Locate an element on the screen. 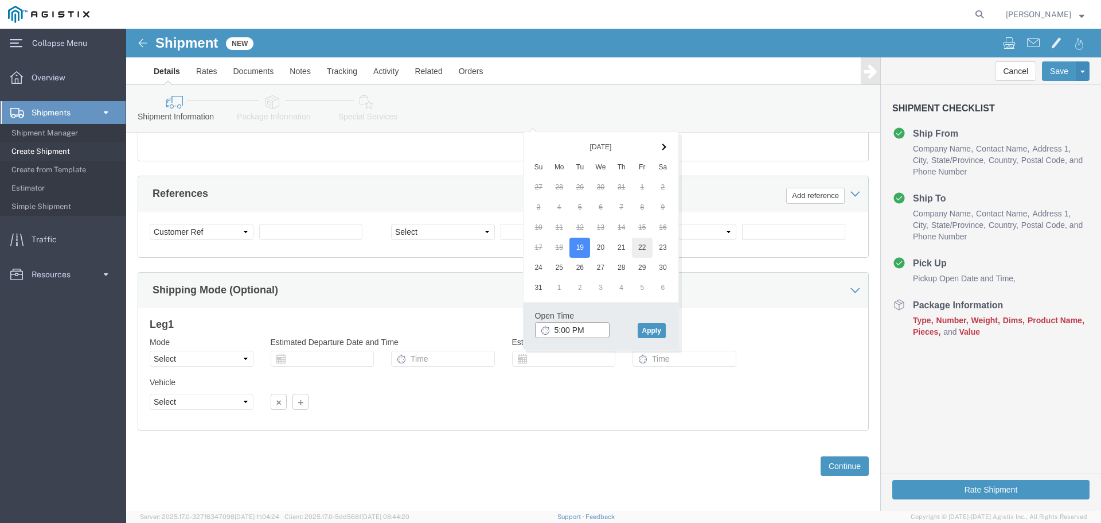  span: Shipment Manager is located at coordinates (64, 133).